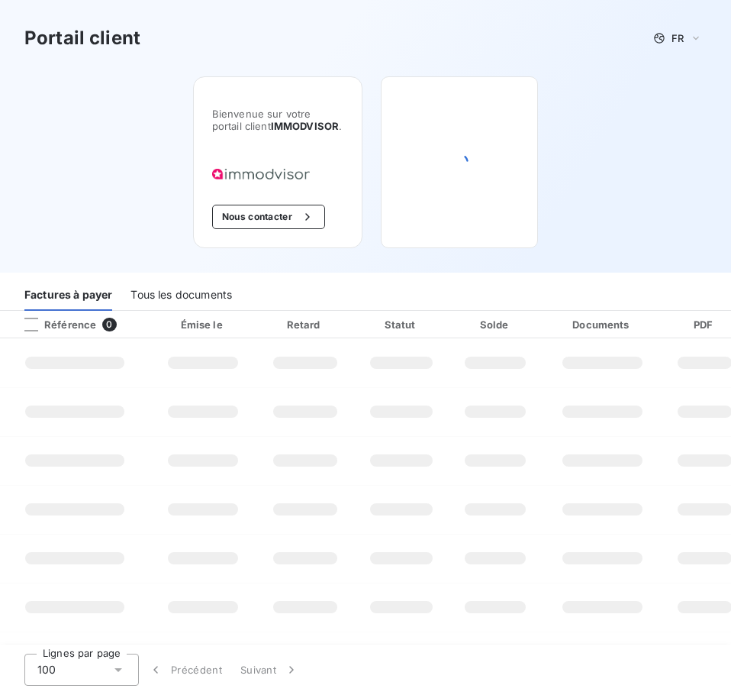  I want to click on div: Tous les documents, so click(181, 295).